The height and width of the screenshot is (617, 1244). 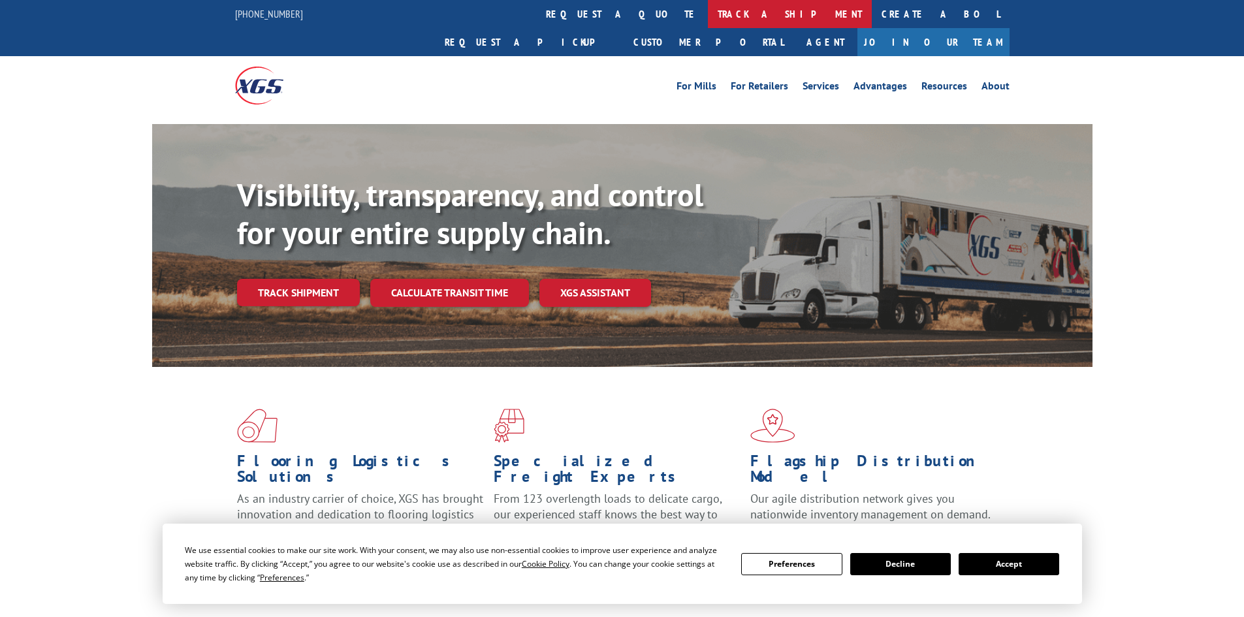 What do you see at coordinates (282, 577) in the screenshot?
I see `span: Preferences` at bounding box center [282, 577].